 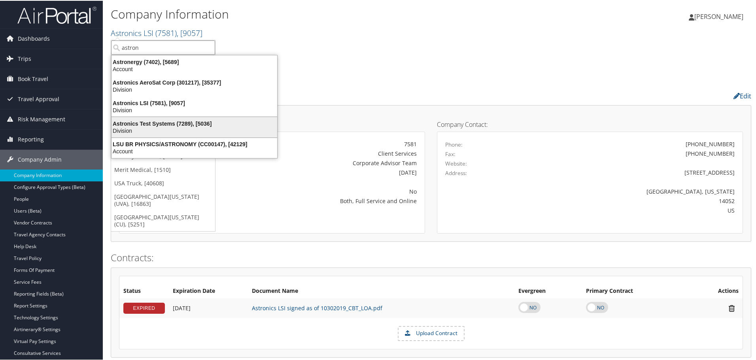 I want to click on span: ( 7581 ), so click(x=166, y=32).